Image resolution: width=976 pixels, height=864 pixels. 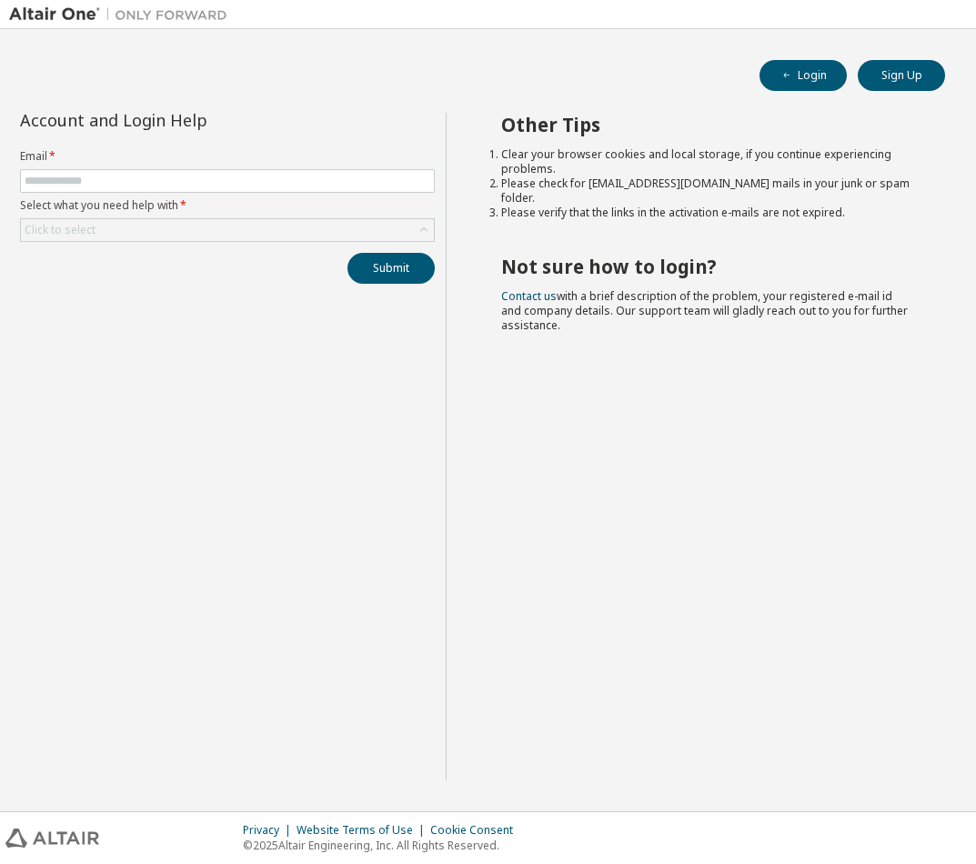 What do you see at coordinates (227, 206) in the screenshot?
I see `label: Select what you need help with` at bounding box center [227, 206].